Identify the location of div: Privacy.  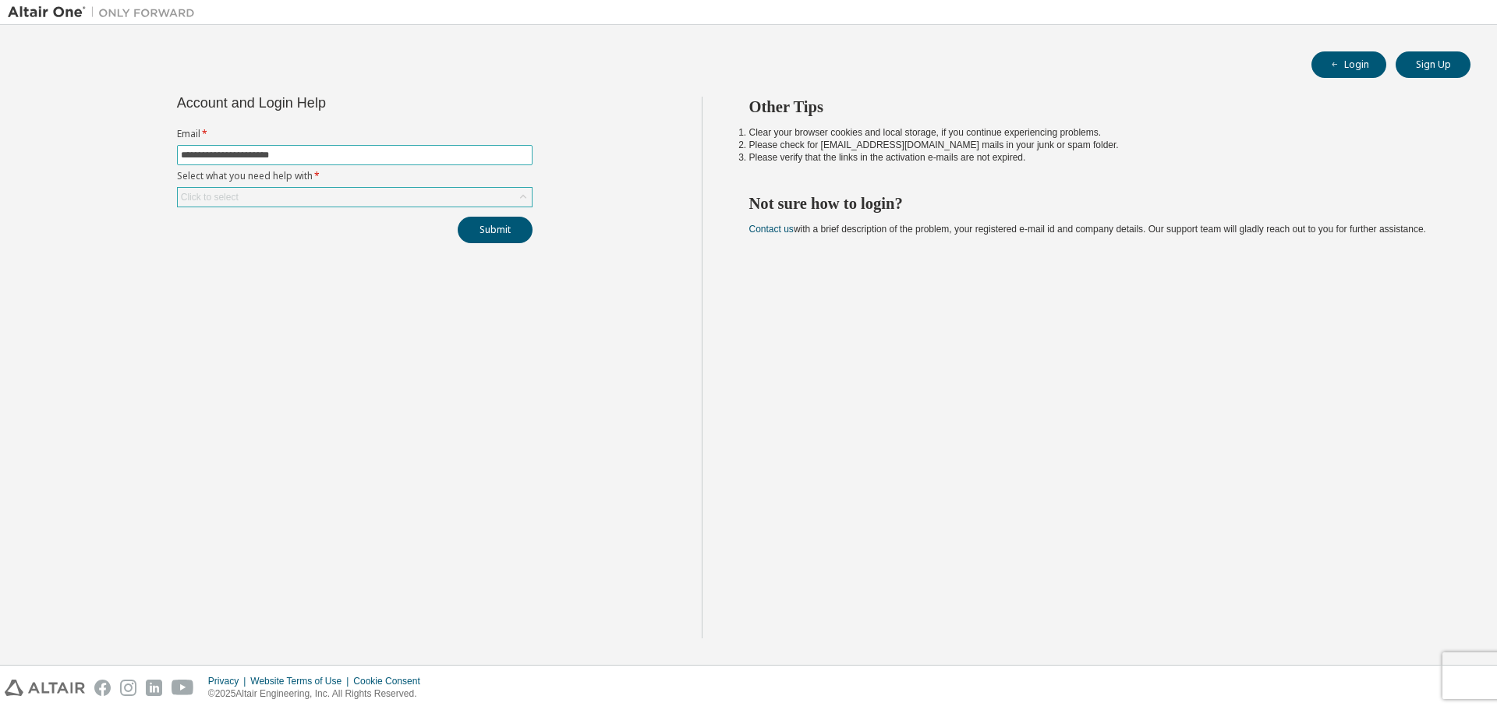
(229, 682).